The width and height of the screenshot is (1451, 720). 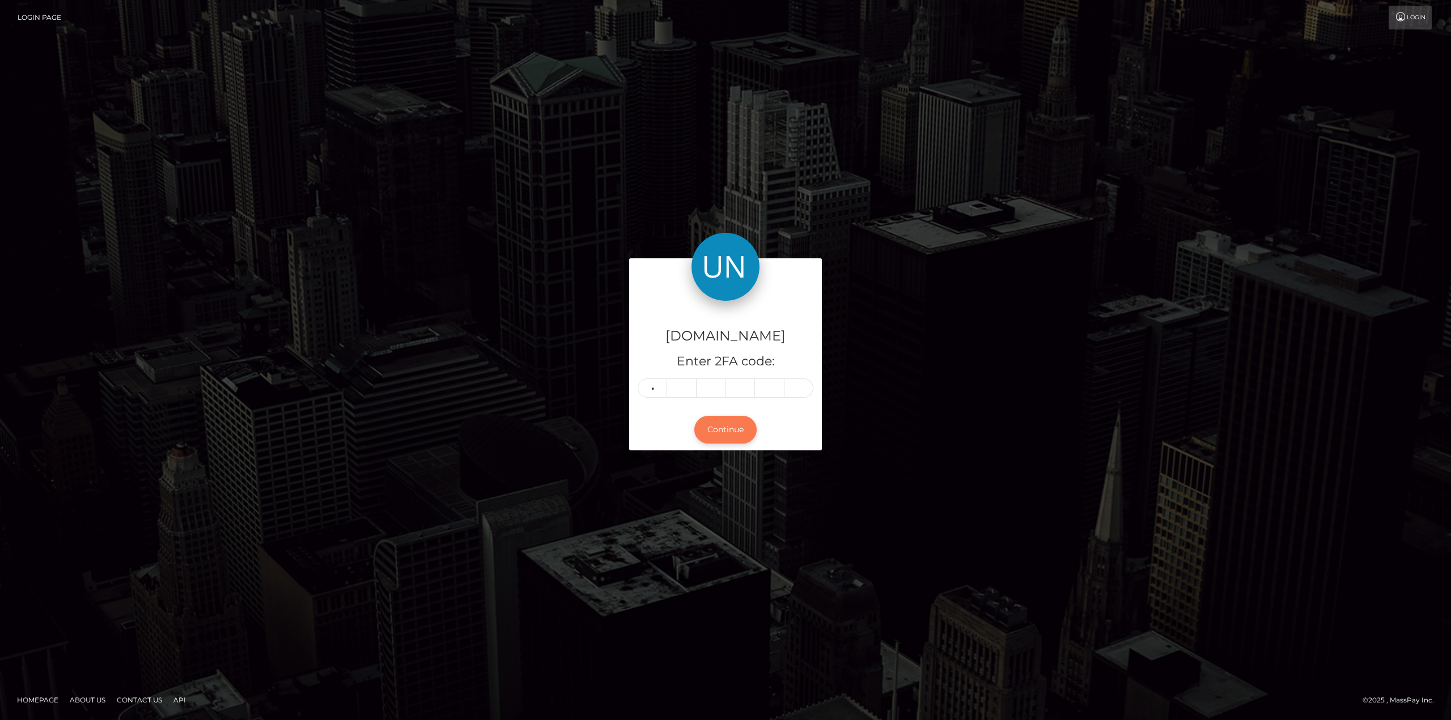 What do you see at coordinates (726, 430) in the screenshot?
I see `button: Continue` at bounding box center [726, 430].